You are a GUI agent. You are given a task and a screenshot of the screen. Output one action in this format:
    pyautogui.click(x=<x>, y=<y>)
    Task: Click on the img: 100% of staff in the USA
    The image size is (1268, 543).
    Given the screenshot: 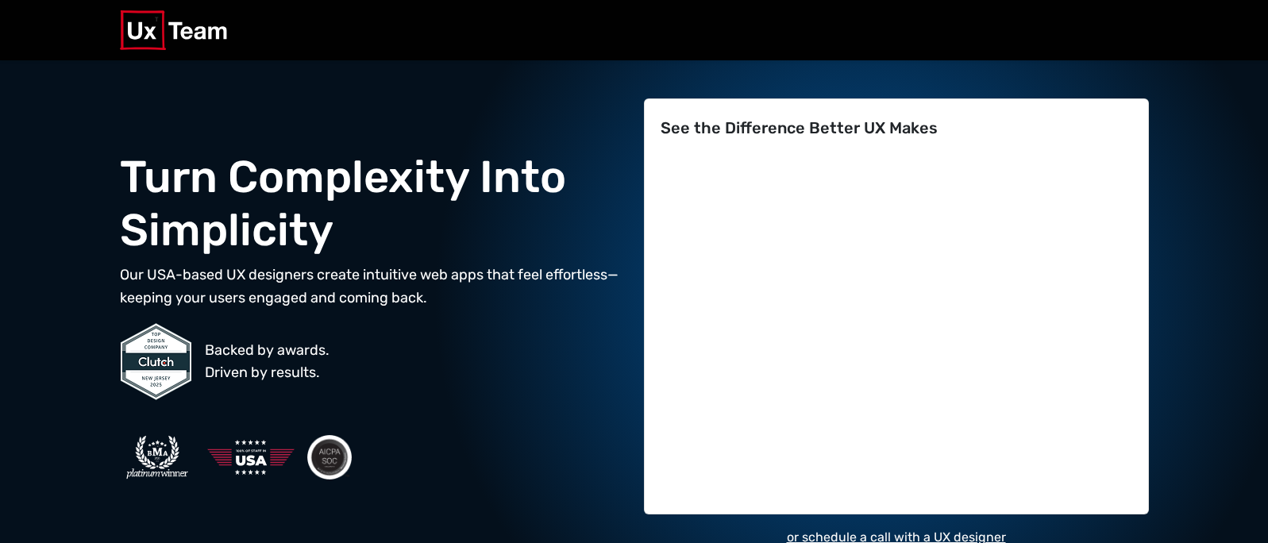 What is the action you would take?
    pyautogui.click(x=251, y=457)
    